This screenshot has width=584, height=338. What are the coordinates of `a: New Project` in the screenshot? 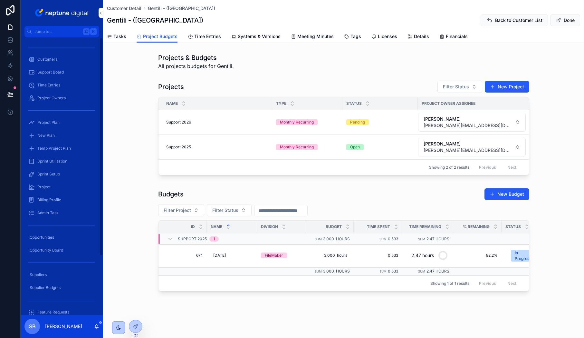 It's located at (507, 87).